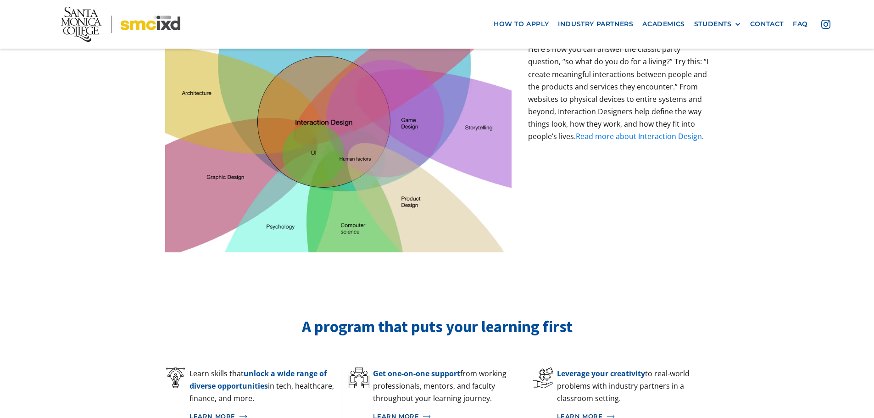 The height and width of the screenshot is (418, 874). Describe the element at coordinates (338, 135) in the screenshot. I see `img: venn diagram showing how your career can be built from the IxD Bachelor's Degree and your interes...` at that location.